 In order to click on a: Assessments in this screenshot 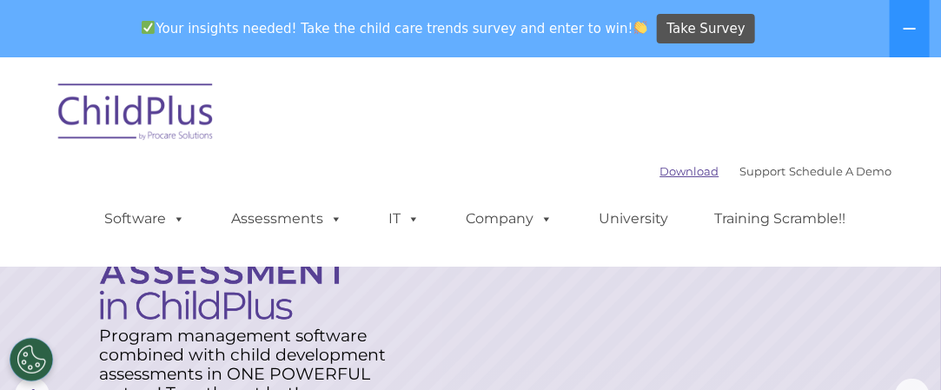, I will do `click(287, 219)`.